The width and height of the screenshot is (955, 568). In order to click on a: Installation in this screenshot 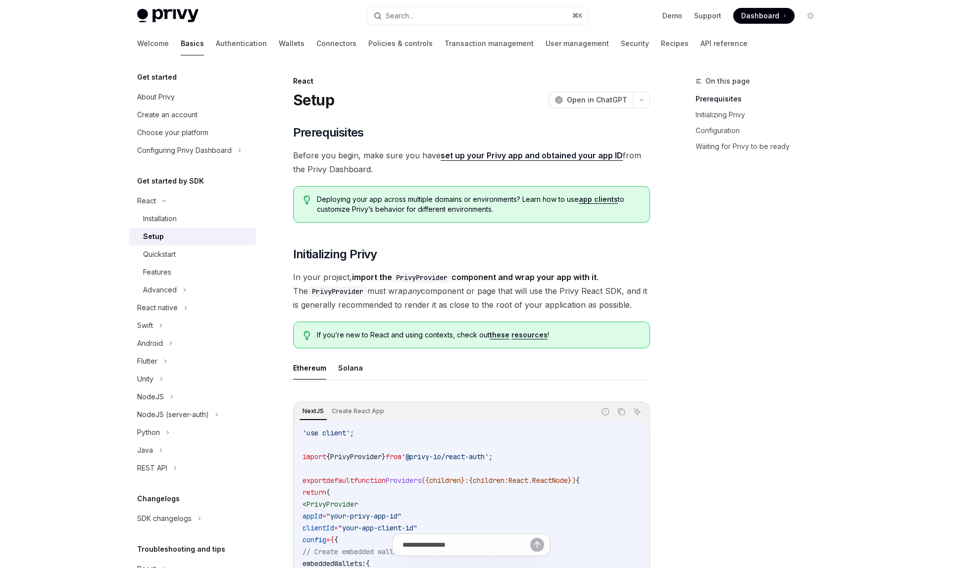, I will do `click(193, 219)`.